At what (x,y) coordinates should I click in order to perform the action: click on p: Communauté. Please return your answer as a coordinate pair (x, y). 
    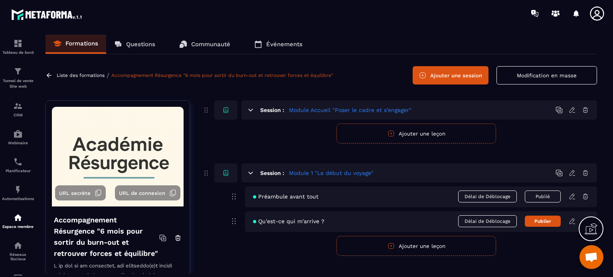
    Looking at the image, I should click on (211, 44).